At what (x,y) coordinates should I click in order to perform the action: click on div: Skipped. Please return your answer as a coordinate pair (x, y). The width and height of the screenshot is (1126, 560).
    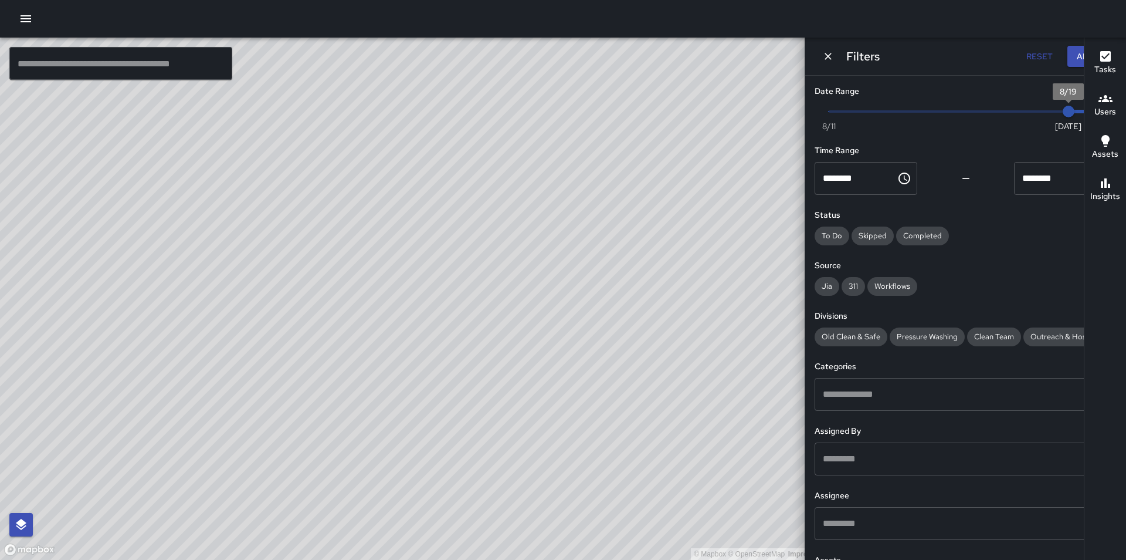
    Looking at the image, I should click on (873, 236).